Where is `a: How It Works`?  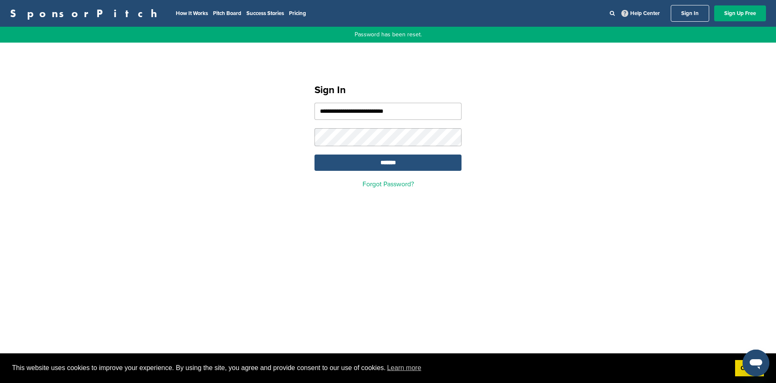 a: How It Works is located at coordinates (192, 13).